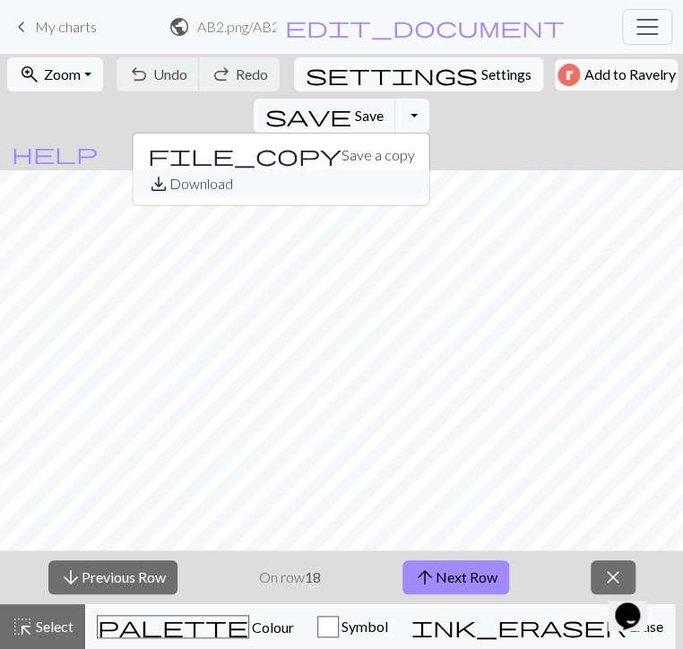 The height and width of the screenshot is (649, 683). Describe the element at coordinates (392, 74) in the screenshot. I see `i: Settings` at that location.